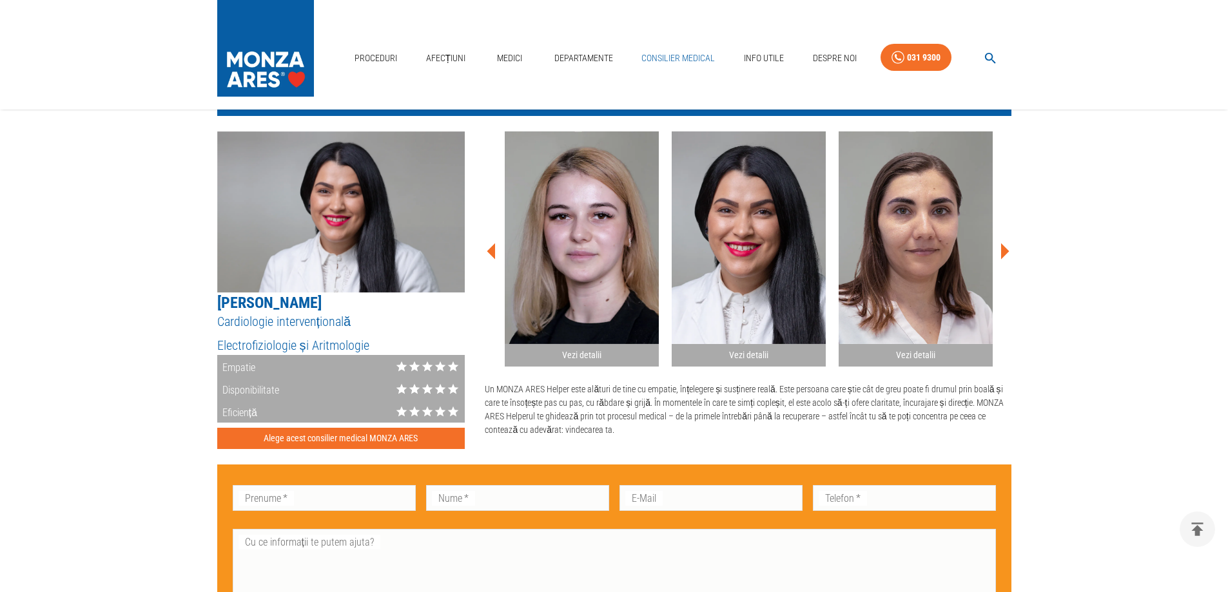  Describe the element at coordinates (236, 366) in the screenshot. I see `div: Empatie` at that location.